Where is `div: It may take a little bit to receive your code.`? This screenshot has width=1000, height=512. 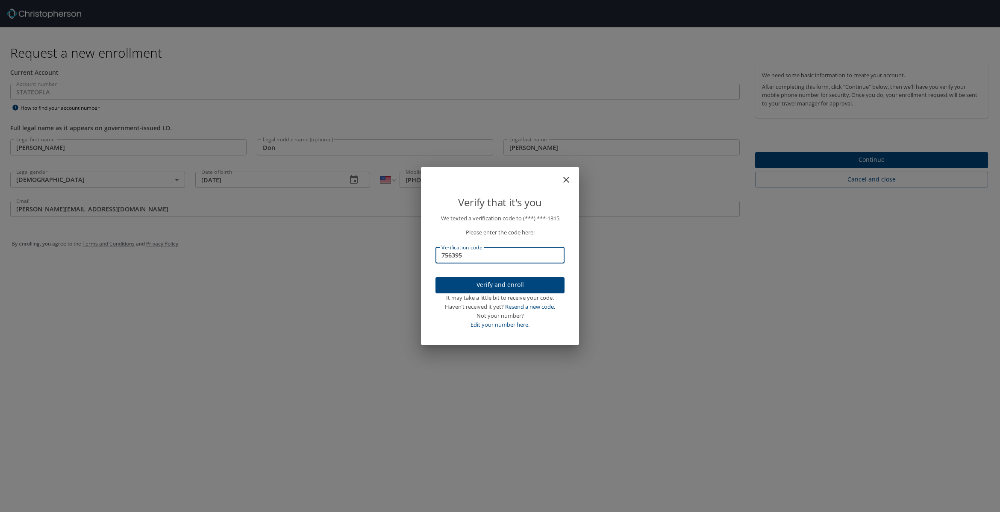 div: It may take a little bit to receive your code. is located at coordinates (500, 298).